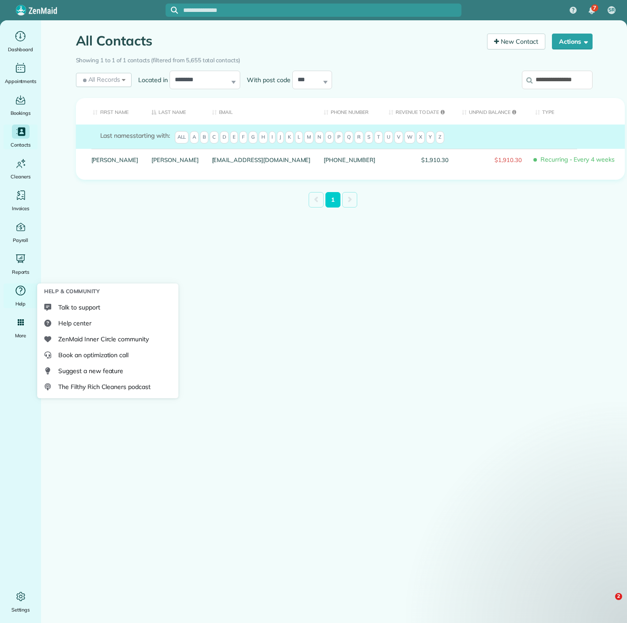  Describe the element at coordinates (20, 145) in the screenshot. I see `span: Contacts` at that location.